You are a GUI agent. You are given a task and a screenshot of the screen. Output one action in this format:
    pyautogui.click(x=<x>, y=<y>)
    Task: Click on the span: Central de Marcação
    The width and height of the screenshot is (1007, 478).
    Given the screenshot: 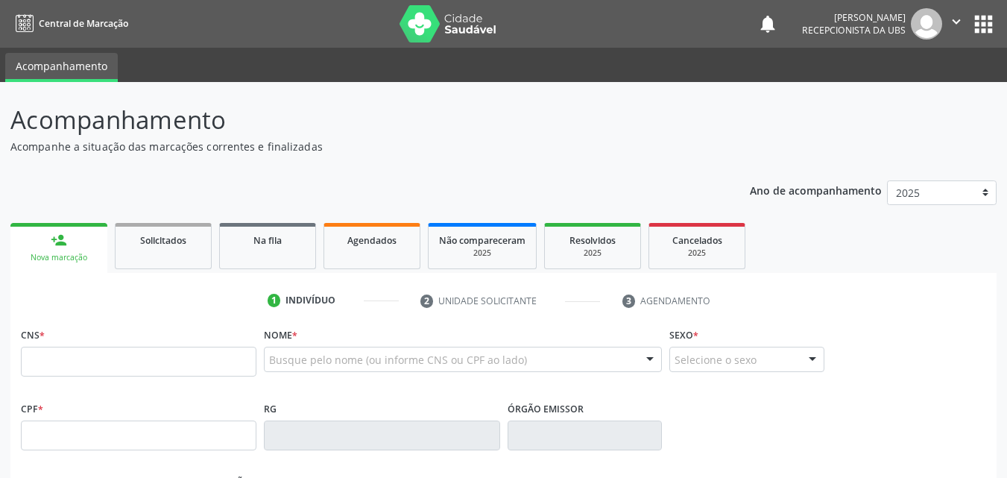 What is the action you would take?
    pyautogui.click(x=83, y=23)
    